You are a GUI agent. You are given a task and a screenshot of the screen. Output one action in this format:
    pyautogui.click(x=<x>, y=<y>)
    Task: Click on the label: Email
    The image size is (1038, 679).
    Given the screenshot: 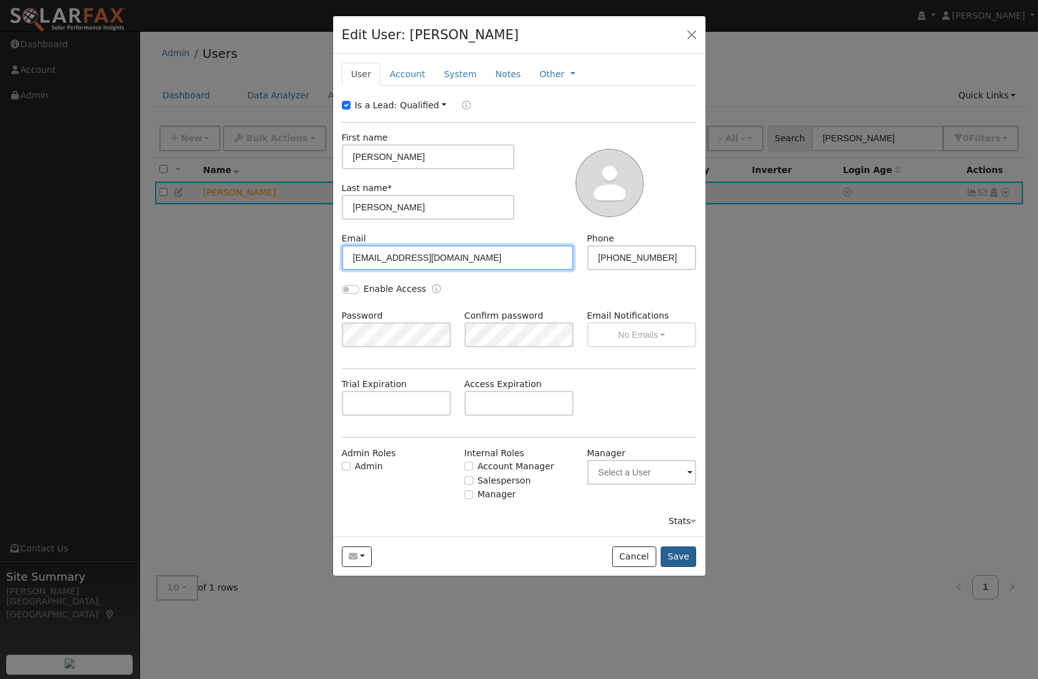 What is the action you would take?
    pyautogui.click(x=354, y=238)
    